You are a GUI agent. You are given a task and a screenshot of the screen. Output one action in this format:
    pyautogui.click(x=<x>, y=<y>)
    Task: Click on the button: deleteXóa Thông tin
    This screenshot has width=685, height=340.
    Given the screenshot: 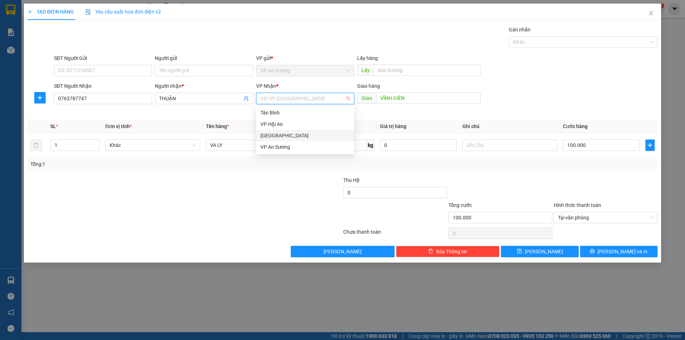 What is the action you would take?
    pyautogui.click(x=448, y=251)
    